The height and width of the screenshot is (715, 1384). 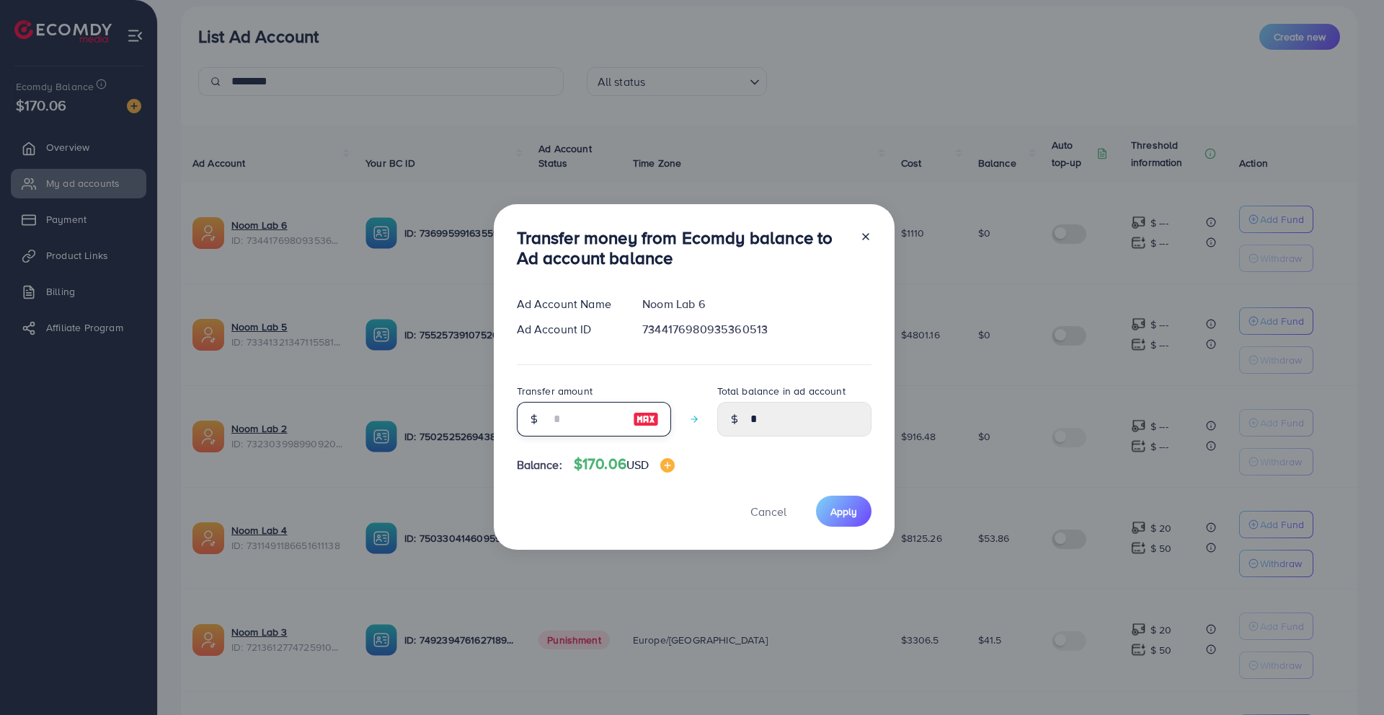 I want to click on div: Noom Lab 6, so click(x=756, y=304).